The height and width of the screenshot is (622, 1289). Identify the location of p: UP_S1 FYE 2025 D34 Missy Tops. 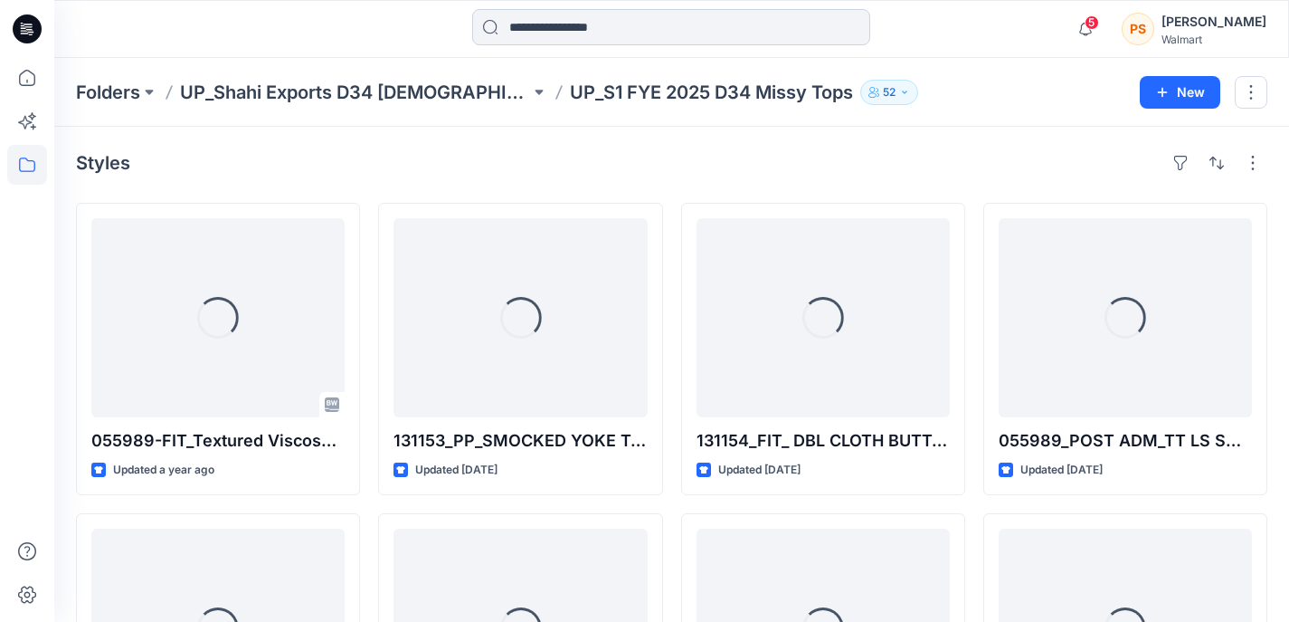
(711, 92).